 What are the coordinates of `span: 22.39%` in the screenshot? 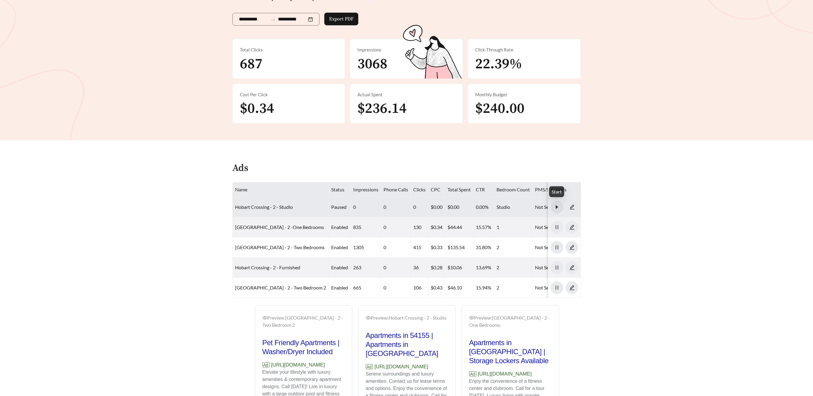 It's located at (499, 64).